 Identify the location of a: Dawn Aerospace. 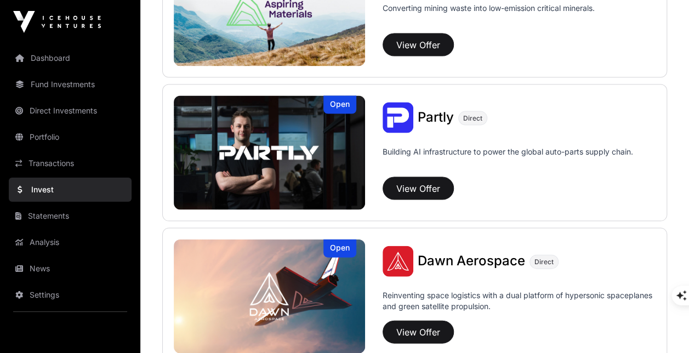
(471, 261).